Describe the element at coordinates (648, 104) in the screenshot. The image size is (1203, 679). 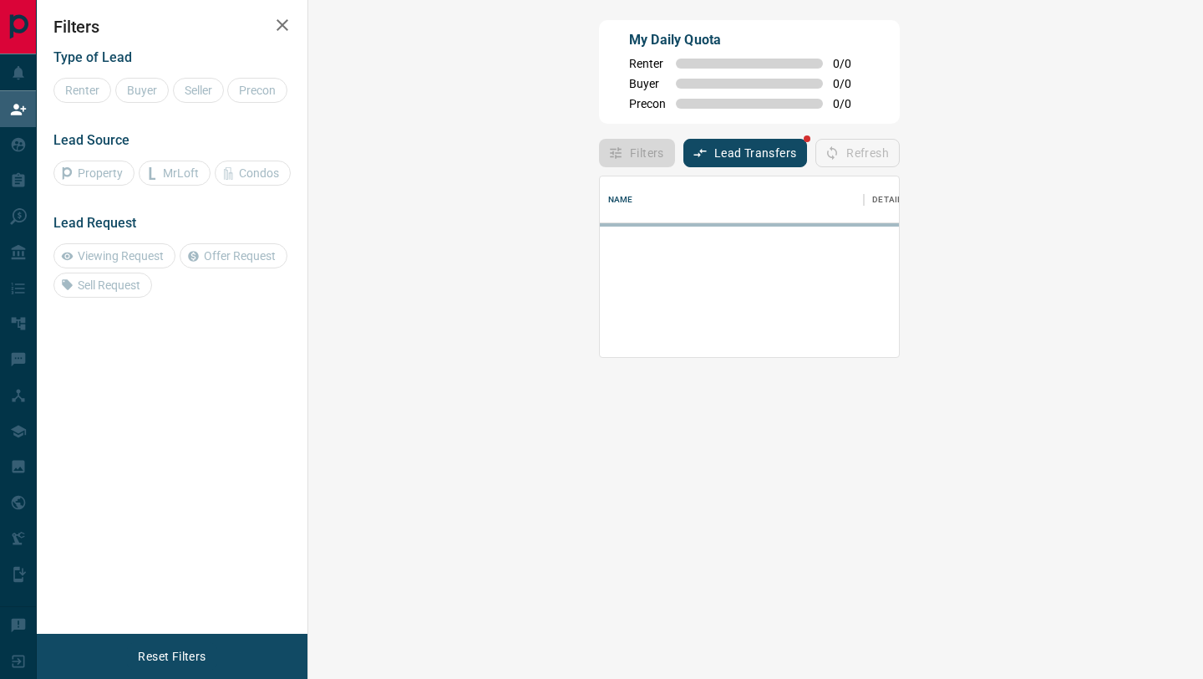
I see `span: Precon` at that location.